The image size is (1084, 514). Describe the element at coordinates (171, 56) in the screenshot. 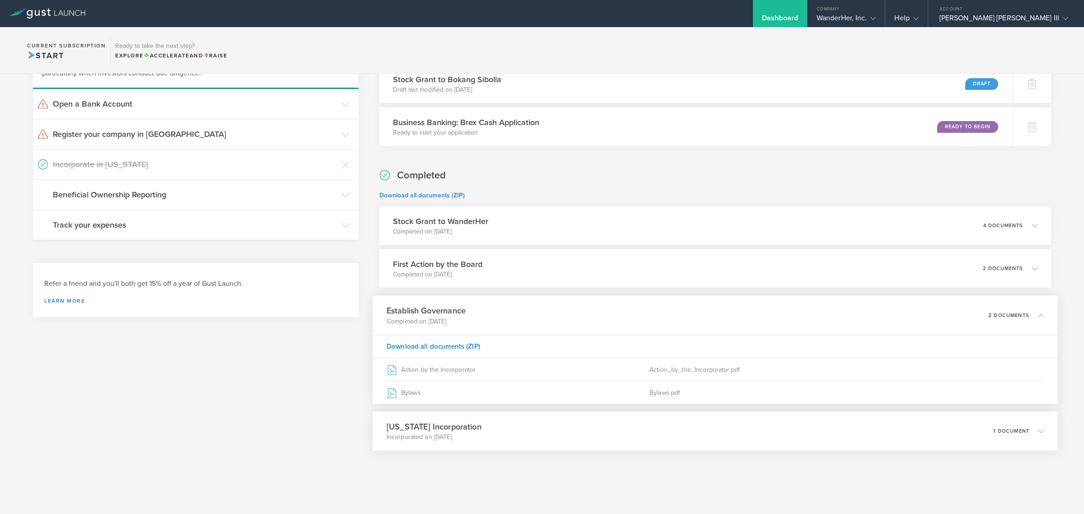

I see `div: Explore` at that location.